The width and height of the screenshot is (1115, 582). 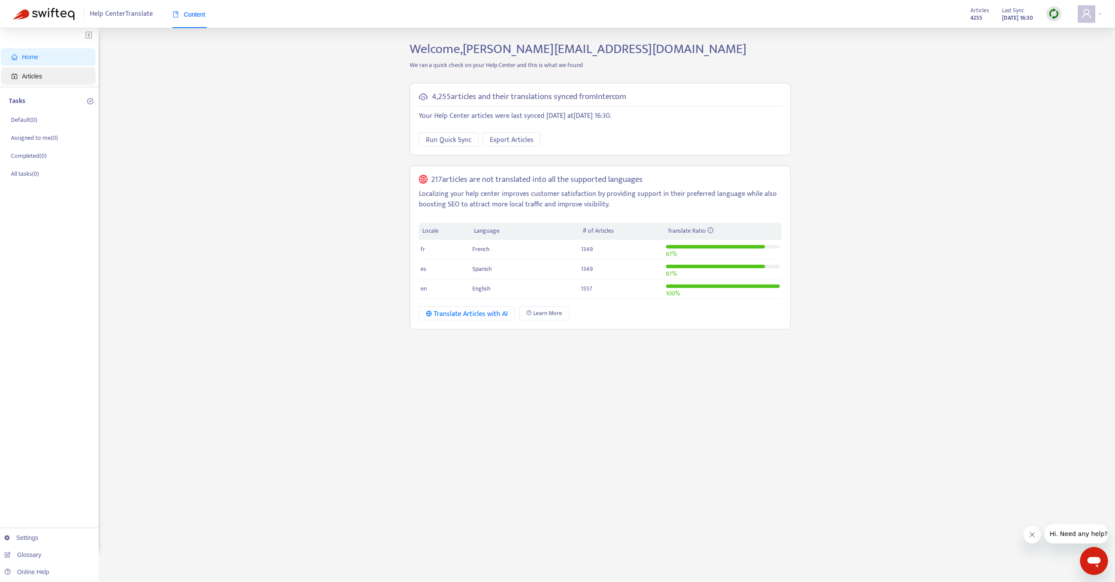 What do you see at coordinates (467, 313) in the screenshot?
I see `button: Translate Articles with AI` at bounding box center [467, 313].